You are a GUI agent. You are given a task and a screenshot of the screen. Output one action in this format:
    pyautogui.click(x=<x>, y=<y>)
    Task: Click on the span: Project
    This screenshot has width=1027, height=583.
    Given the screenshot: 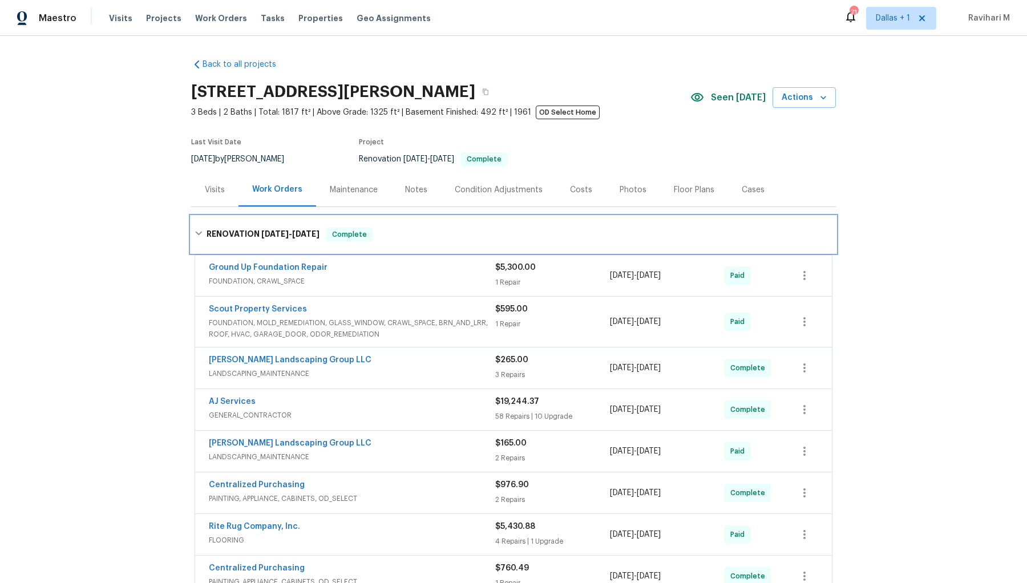 What is the action you would take?
    pyautogui.click(x=371, y=142)
    